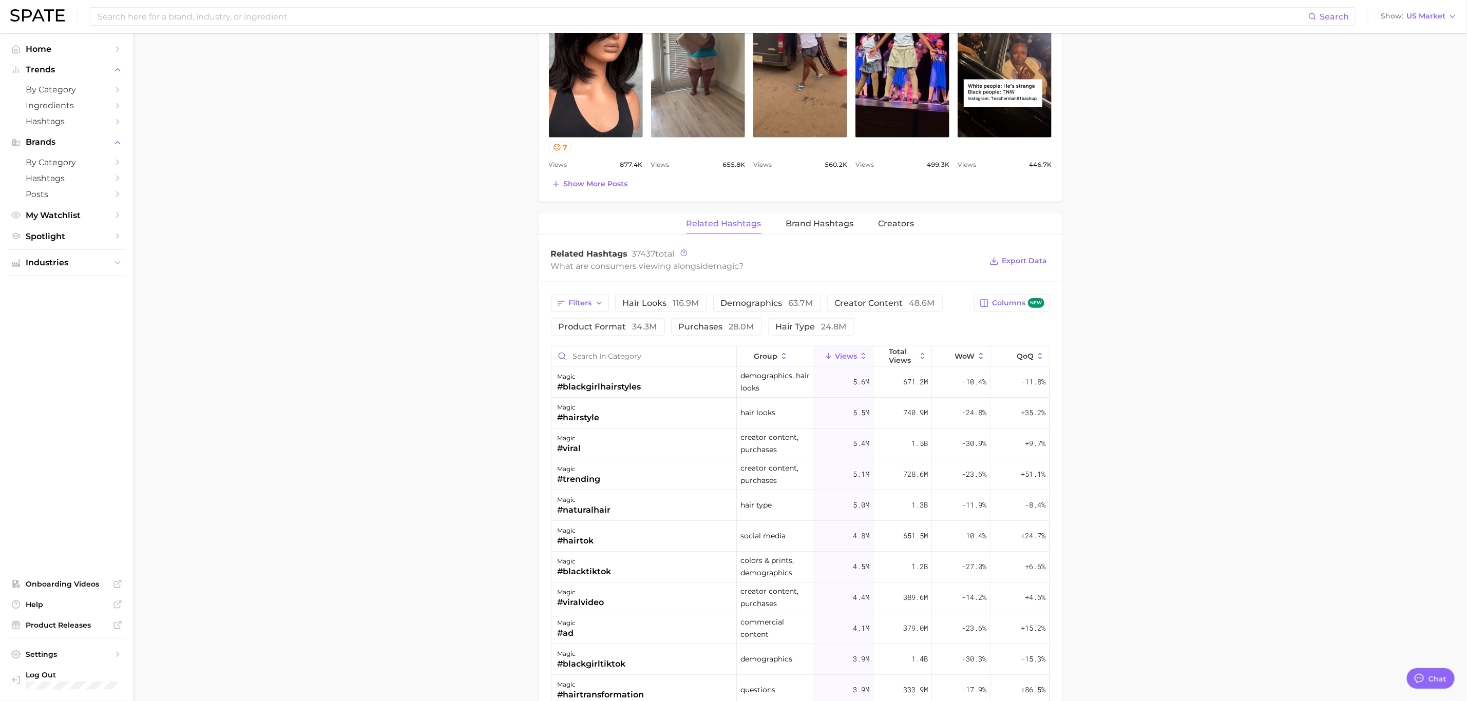  Describe the element at coordinates (974, 567) in the screenshot. I see `span: -27.0%` at that location.